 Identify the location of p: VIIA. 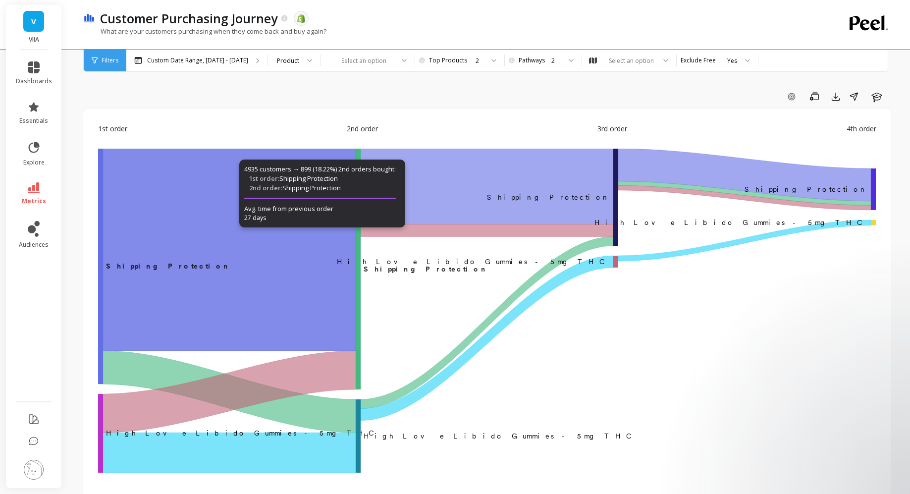
(34, 40).